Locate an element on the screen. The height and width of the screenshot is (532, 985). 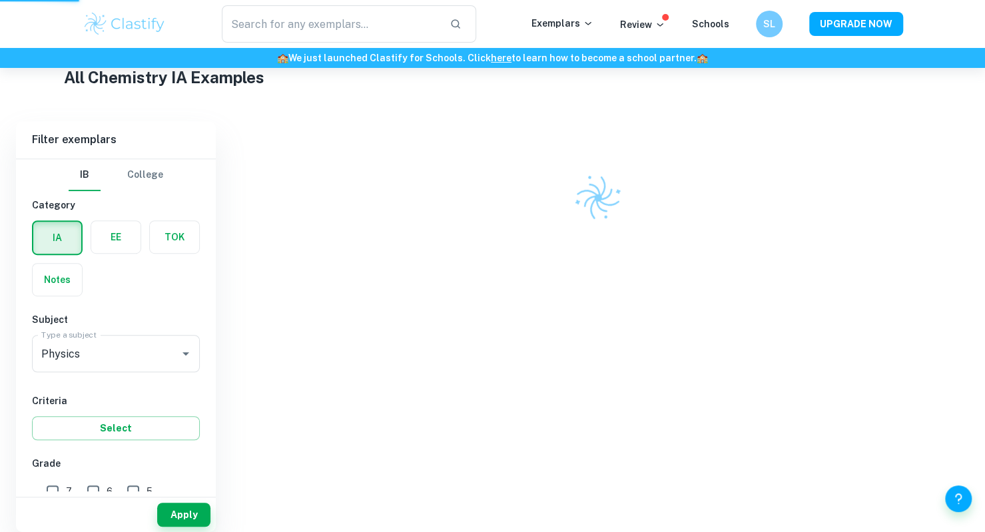
button: Open is located at coordinates (186, 354).